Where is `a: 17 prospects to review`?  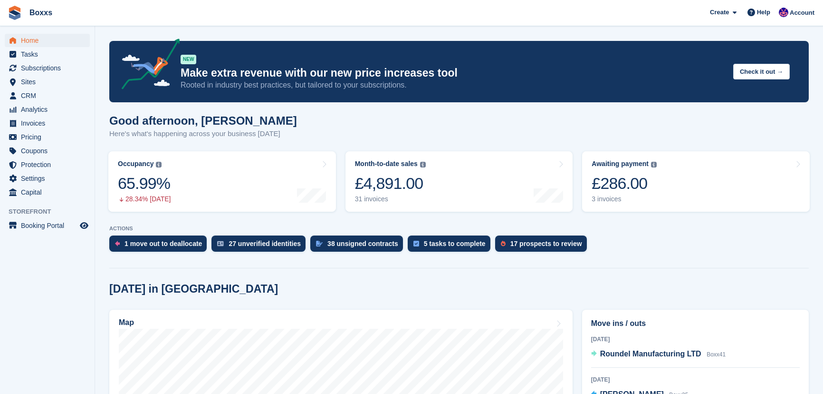 a: 17 prospects to review is located at coordinates (543, 246).